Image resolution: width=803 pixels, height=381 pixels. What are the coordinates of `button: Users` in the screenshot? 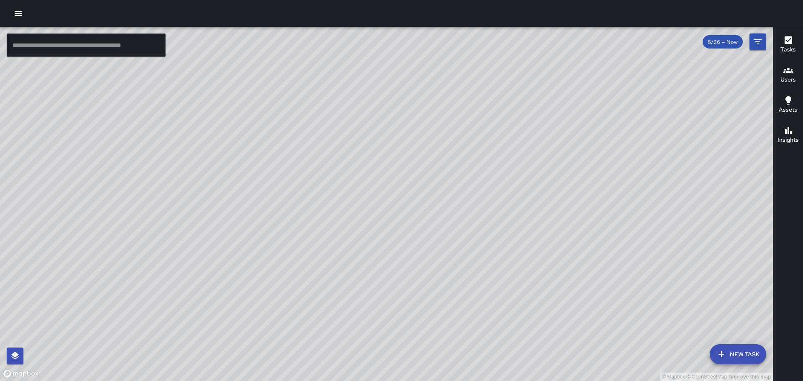 It's located at (788, 75).